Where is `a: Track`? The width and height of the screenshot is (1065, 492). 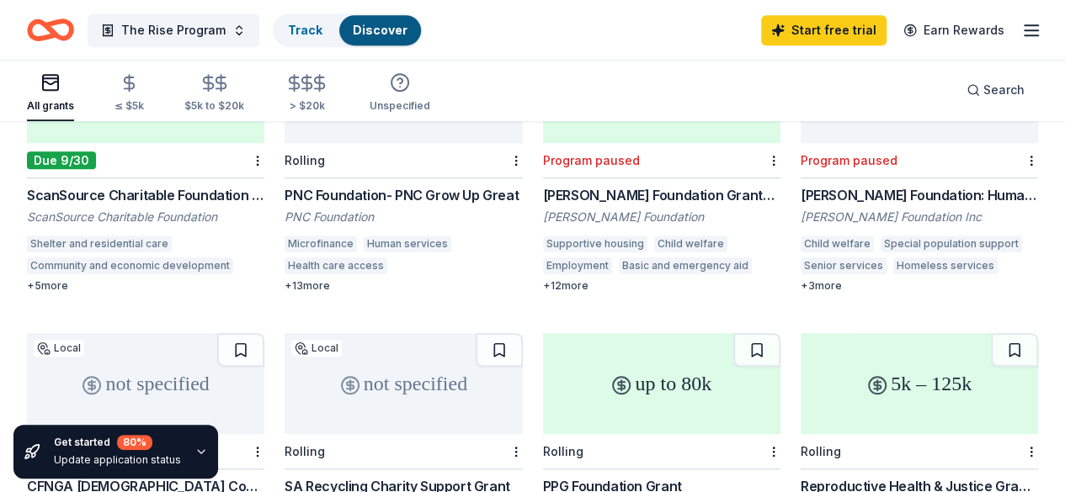 a: Track is located at coordinates (305, 29).